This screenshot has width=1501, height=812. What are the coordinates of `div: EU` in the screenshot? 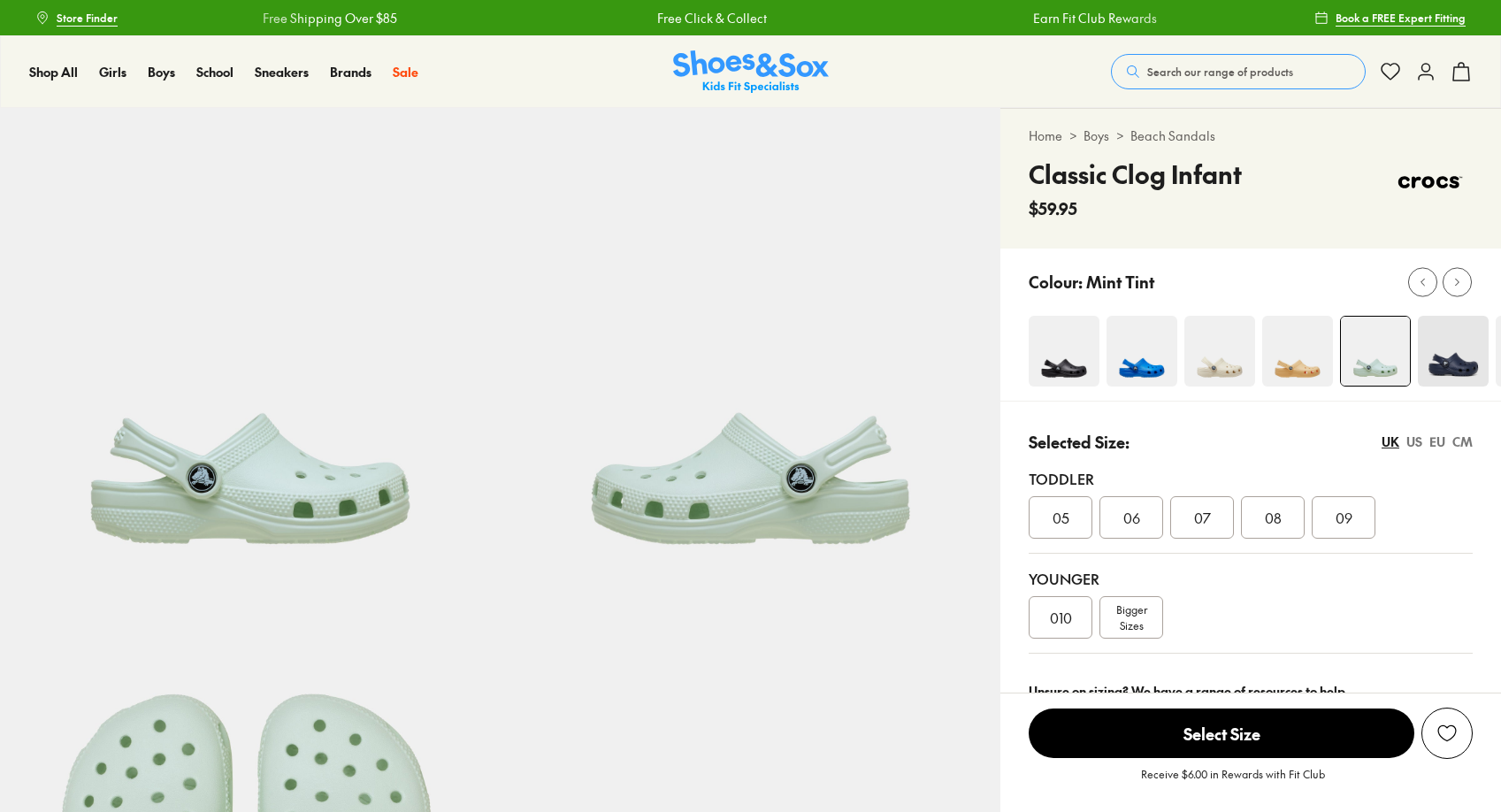 It's located at (1437, 441).